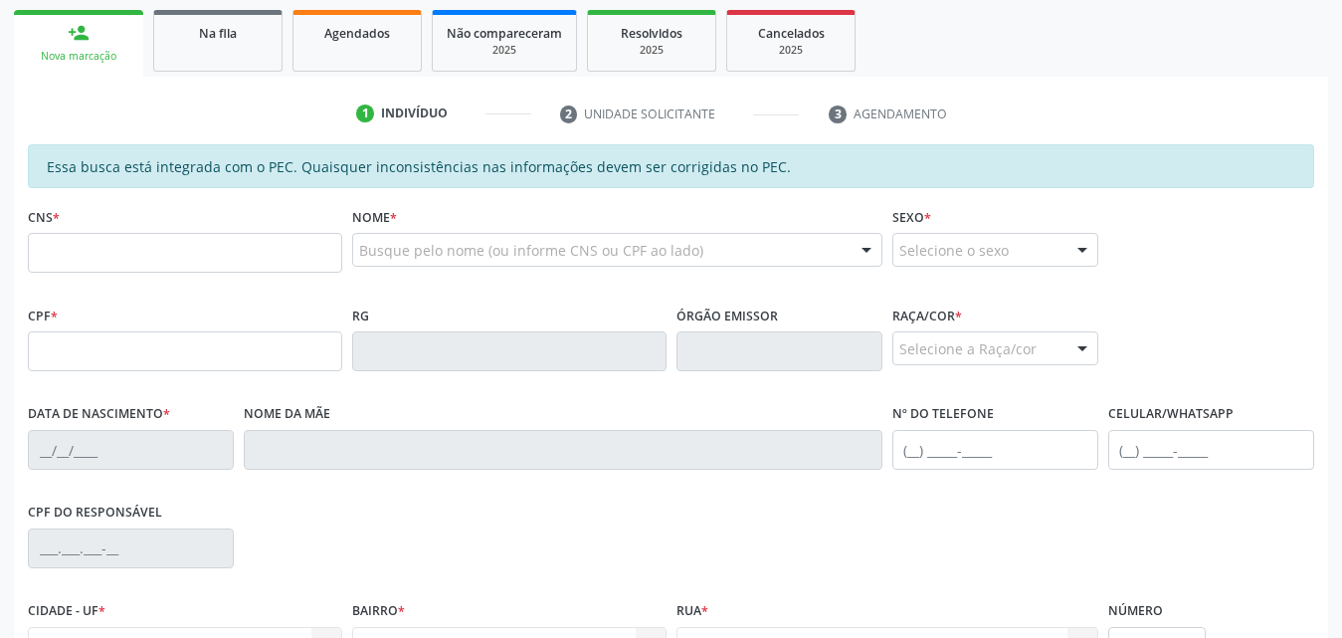 The height and width of the screenshot is (638, 1342). I want to click on div: 1, so click(365, 113).